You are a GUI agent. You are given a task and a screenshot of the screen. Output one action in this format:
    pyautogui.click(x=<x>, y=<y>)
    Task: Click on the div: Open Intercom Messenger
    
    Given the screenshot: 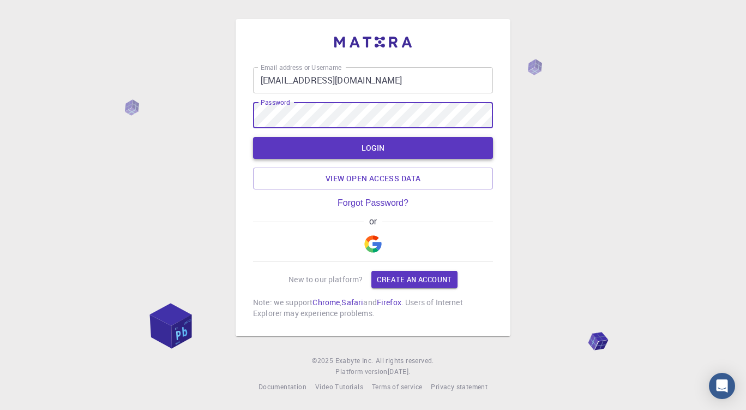 What is the action you would take?
    pyautogui.click(x=722, y=386)
    